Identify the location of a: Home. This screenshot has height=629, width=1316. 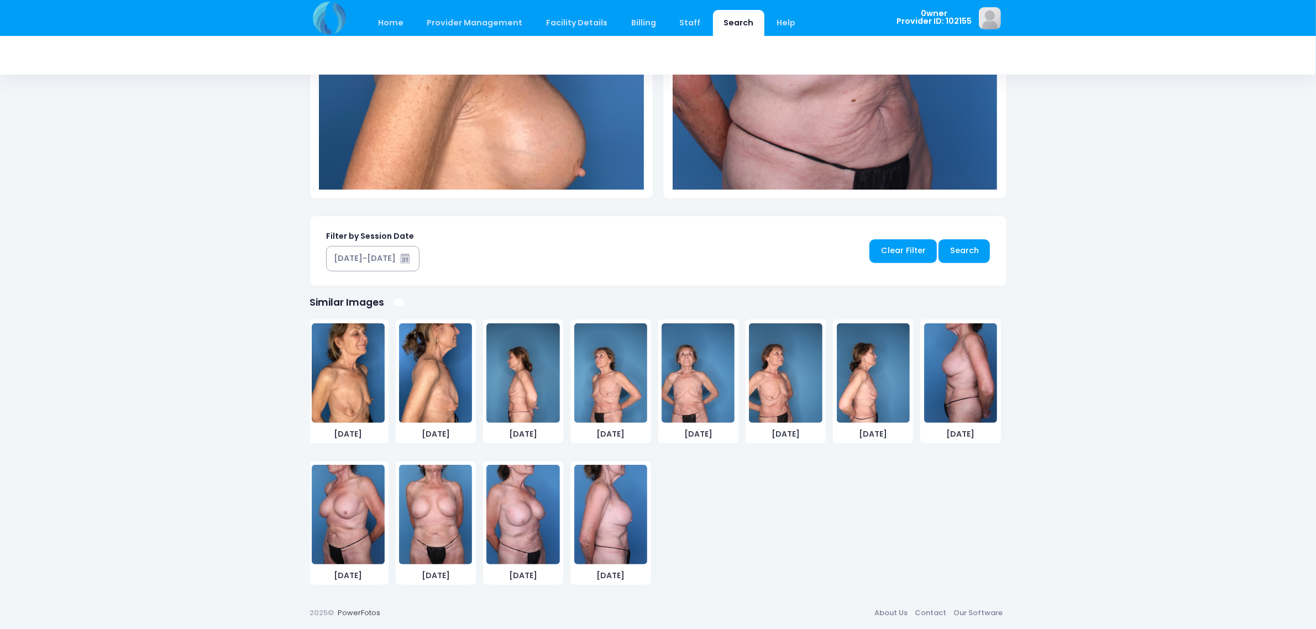
(391, 23).